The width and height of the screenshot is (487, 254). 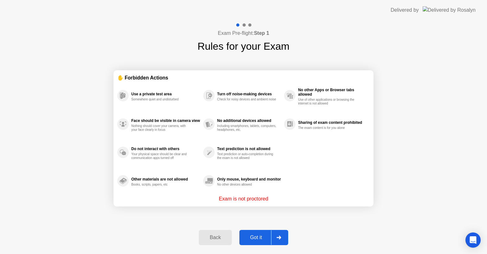 What do you see at coordinates (161, 99) in the screenshot?
I see `div: Somewhere quiet and undisturbed` at bounding box center [161, 99].